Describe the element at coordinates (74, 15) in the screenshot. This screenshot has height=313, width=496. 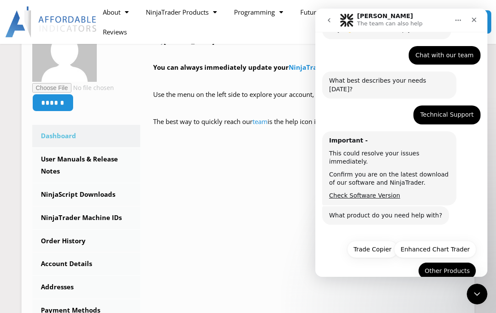
I see `p: The team can also help` at that location.